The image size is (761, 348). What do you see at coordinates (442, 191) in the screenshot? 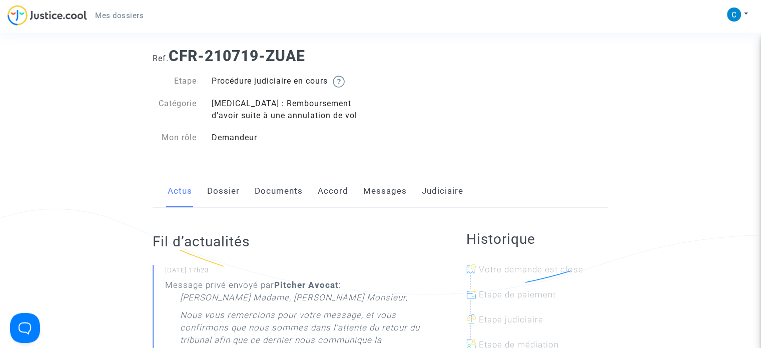
I see `a: Judiciaire` at bounding box center [442, 191].